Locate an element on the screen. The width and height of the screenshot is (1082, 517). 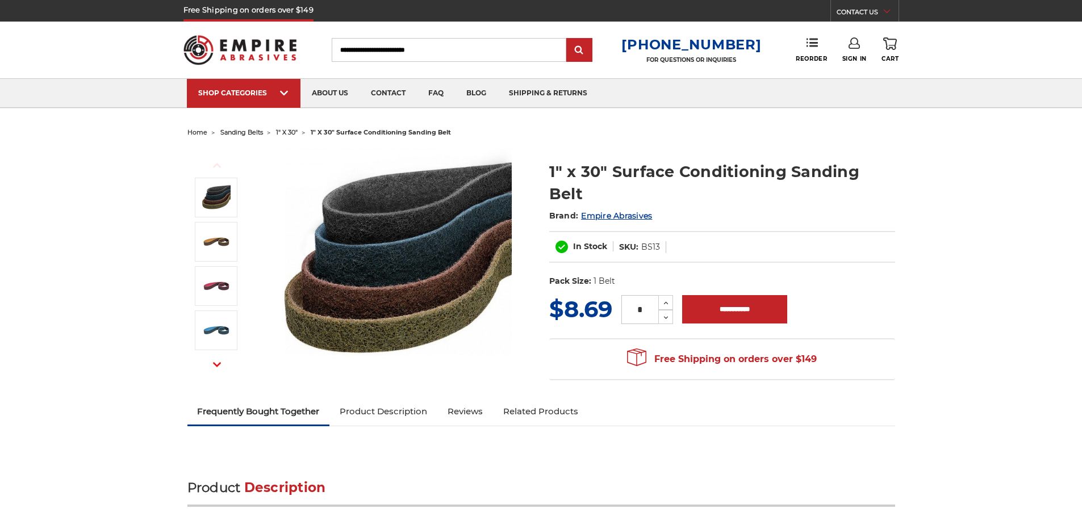
span: home is located at coordinates (197, 132).